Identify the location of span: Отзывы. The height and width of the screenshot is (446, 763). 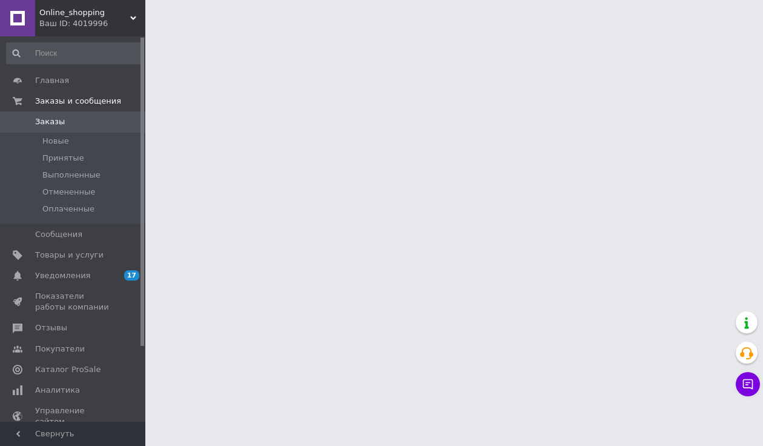
(51, 328).